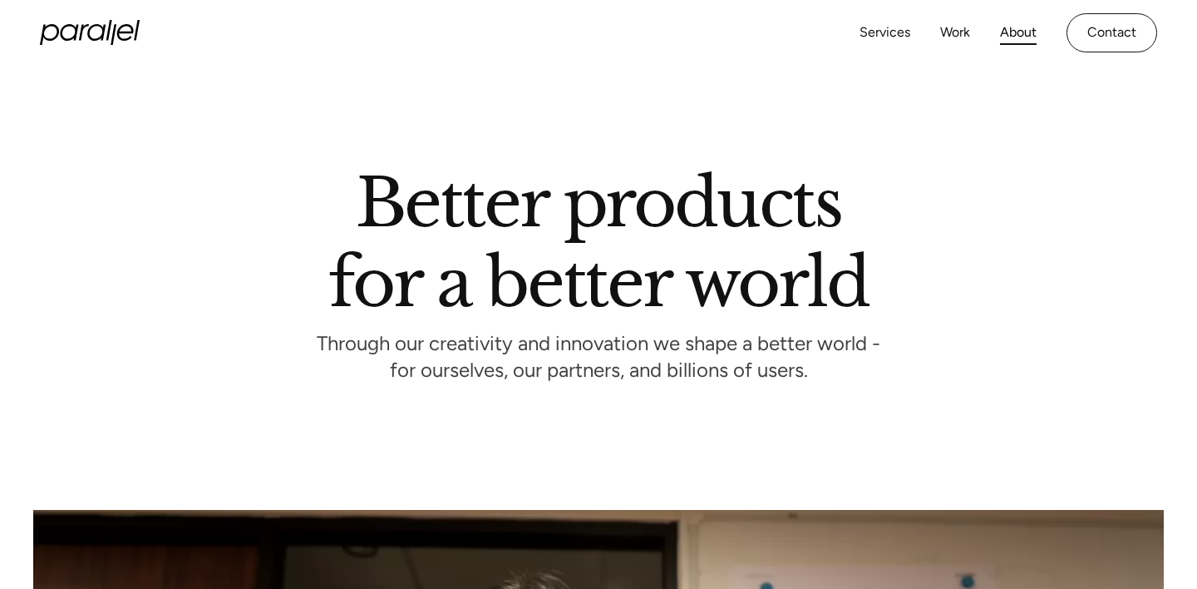  I want to click on a: Contact, so click(1112, 32).